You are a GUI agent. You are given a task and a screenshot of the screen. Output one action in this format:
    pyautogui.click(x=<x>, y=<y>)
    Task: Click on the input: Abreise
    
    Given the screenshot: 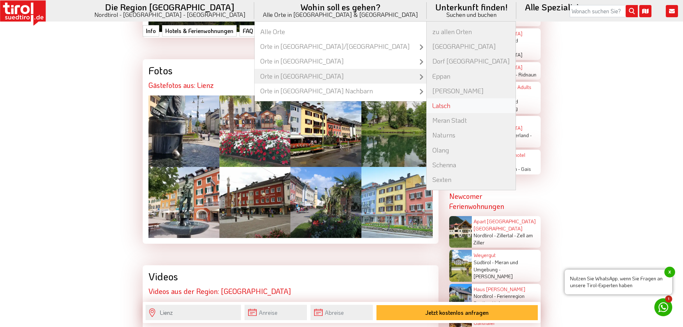 What is the action you would take?
    pyautogui.click(x=342, y=312)
    